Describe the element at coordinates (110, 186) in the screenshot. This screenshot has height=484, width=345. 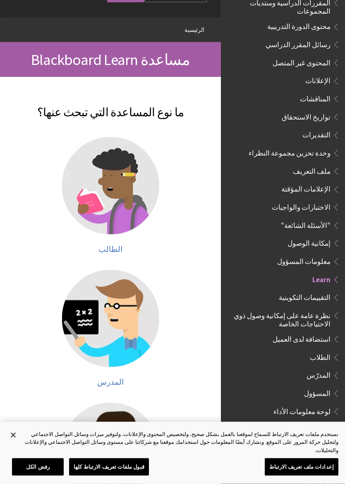
I see `img: مساعدة الطالب` at that location.